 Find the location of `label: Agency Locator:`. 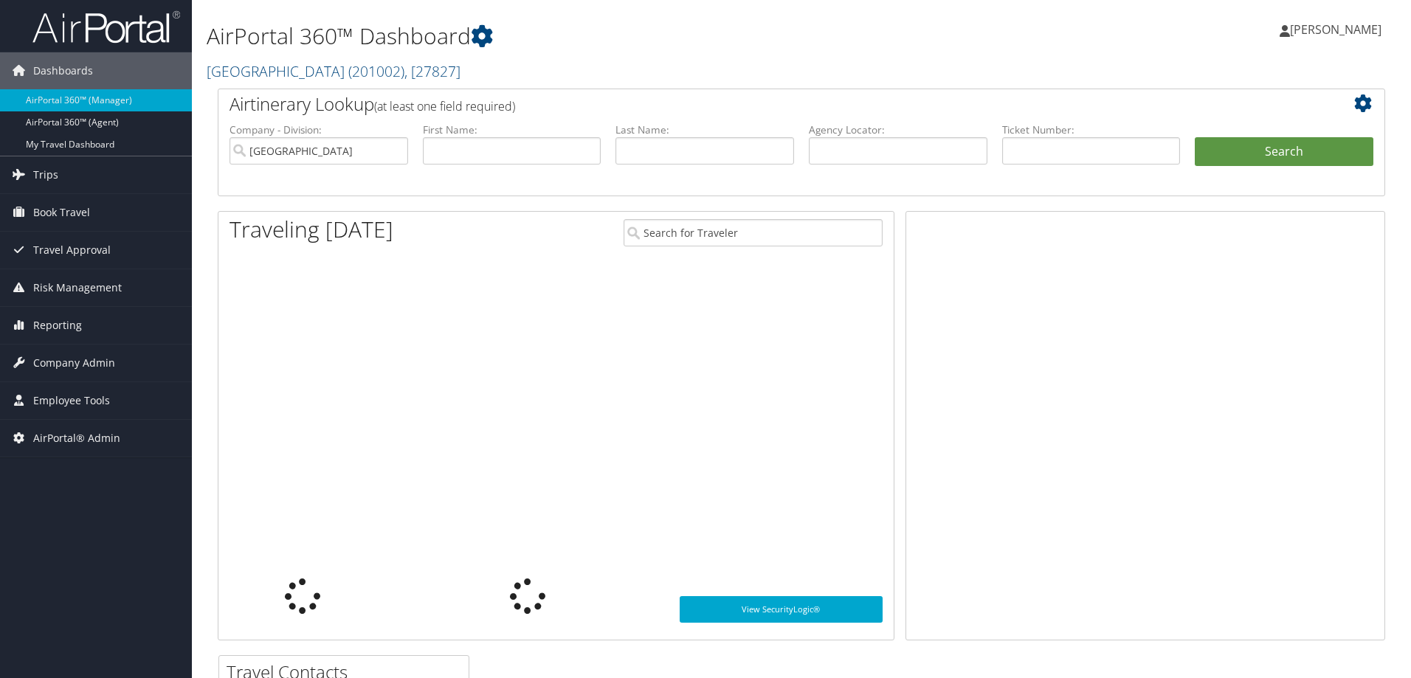

label: Agency Locator: is located at coordinates (898, 130).